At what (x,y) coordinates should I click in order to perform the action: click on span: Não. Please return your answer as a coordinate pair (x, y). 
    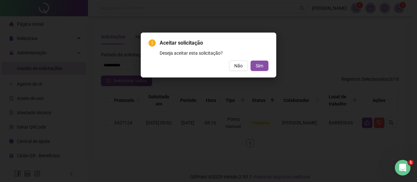
    Looking at the image, I should click on (239, 66).